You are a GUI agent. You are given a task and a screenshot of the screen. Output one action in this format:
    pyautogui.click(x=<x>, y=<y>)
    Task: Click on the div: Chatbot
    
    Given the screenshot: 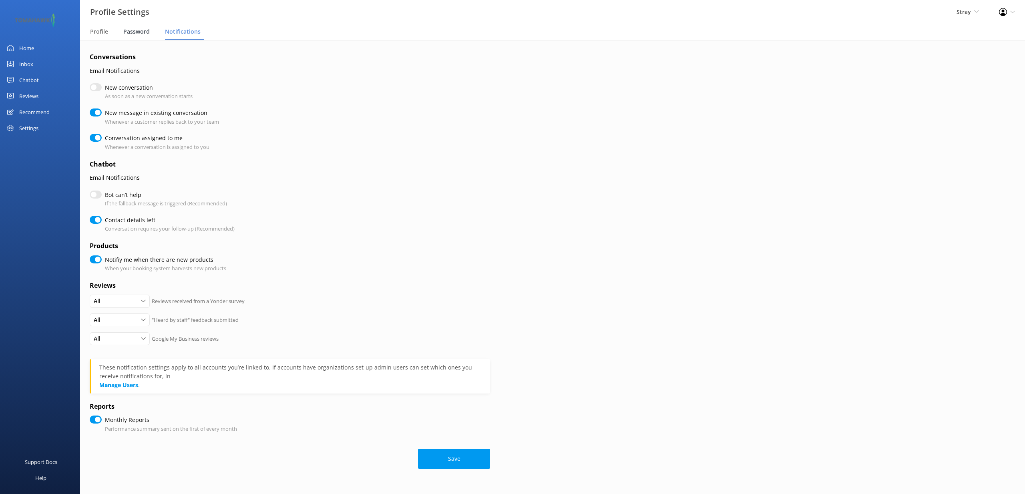 What is the action you would take?
    pyautogui.click(x=29, y=80)
    